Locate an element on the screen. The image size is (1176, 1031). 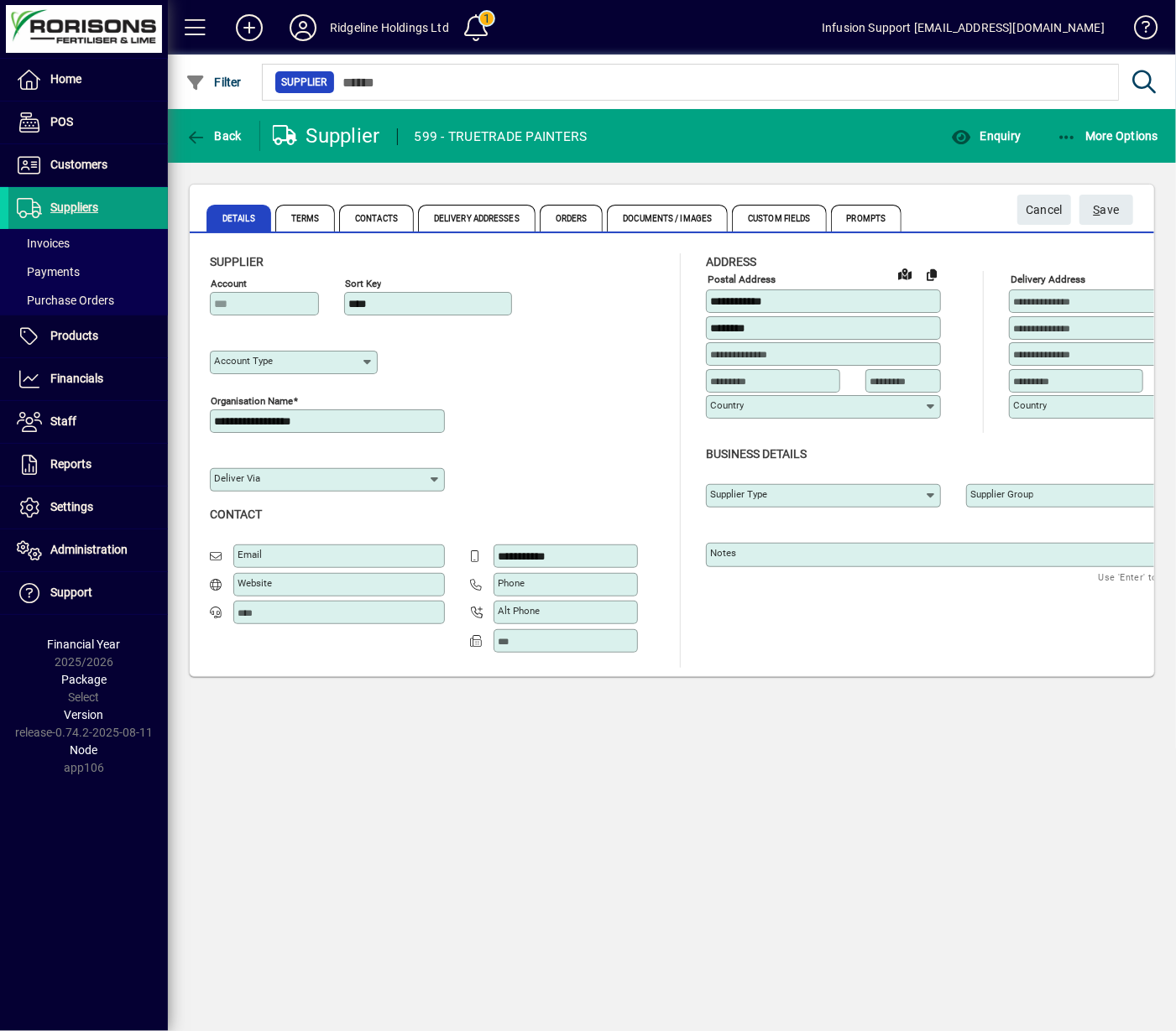
a: Staff is located at coordinates (88, 422).